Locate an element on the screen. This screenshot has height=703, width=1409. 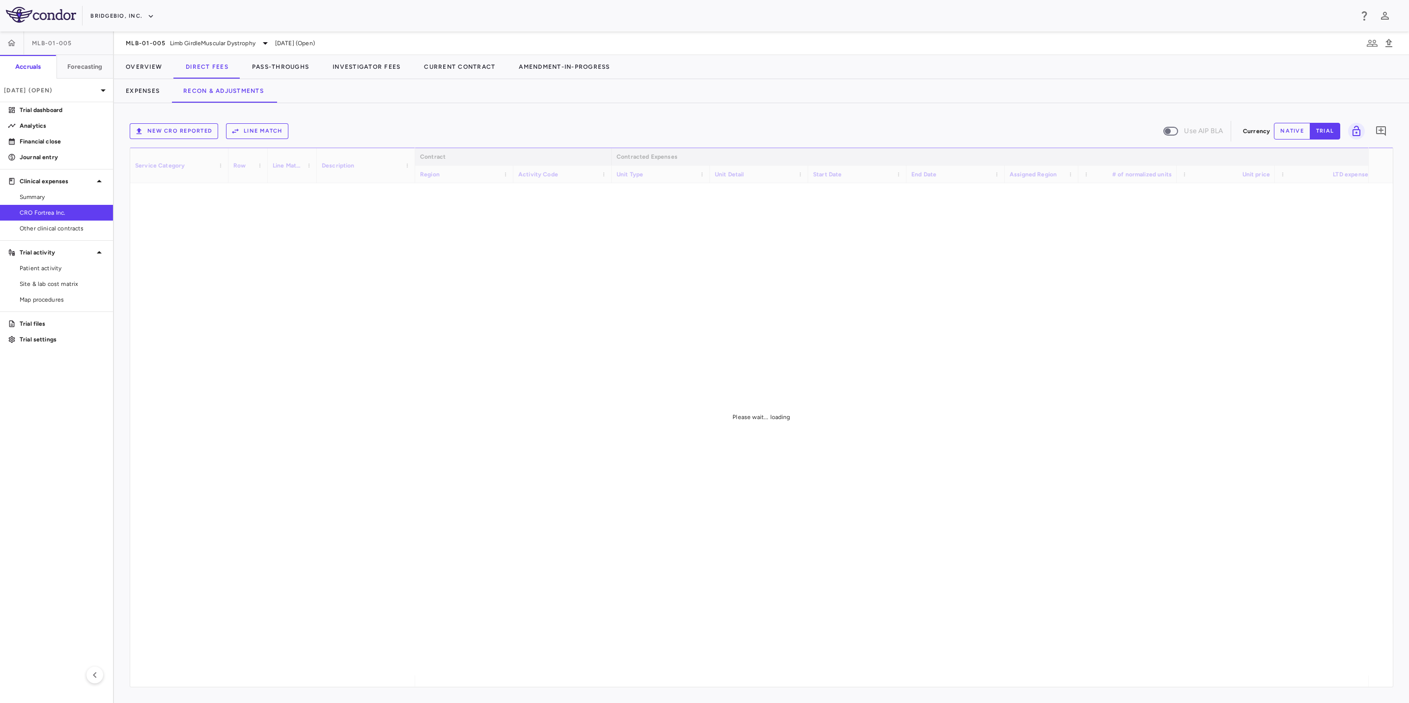
p: Trial files is located at coordinates (62, 324).